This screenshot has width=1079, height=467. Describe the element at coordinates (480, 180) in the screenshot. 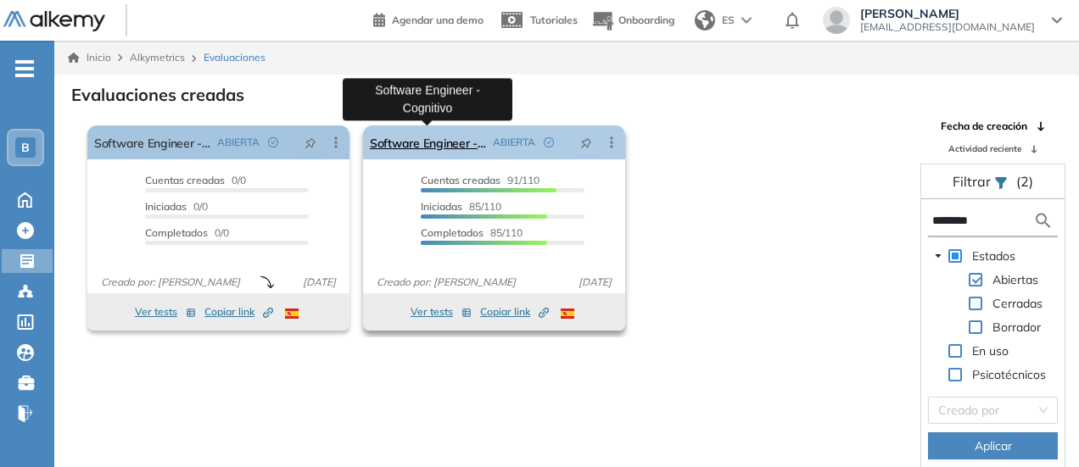

I see `span: 91/110` at that location.